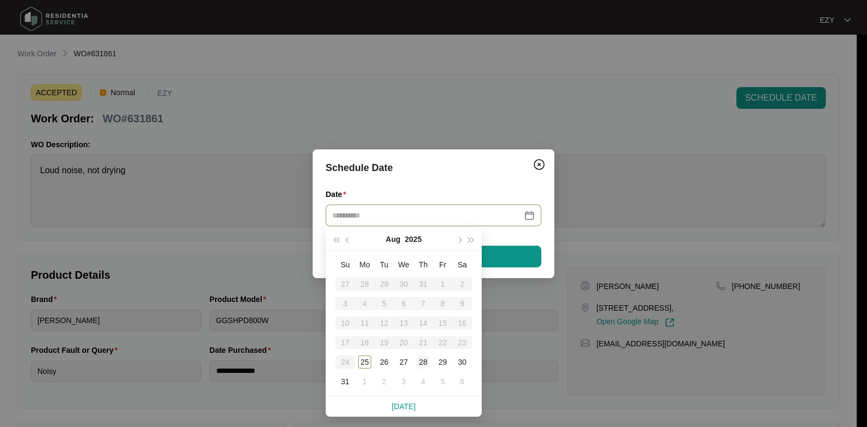  Describe the element at coordinates (462, 382) in the screenshot. I see `td: 2025-09-06` at that location.